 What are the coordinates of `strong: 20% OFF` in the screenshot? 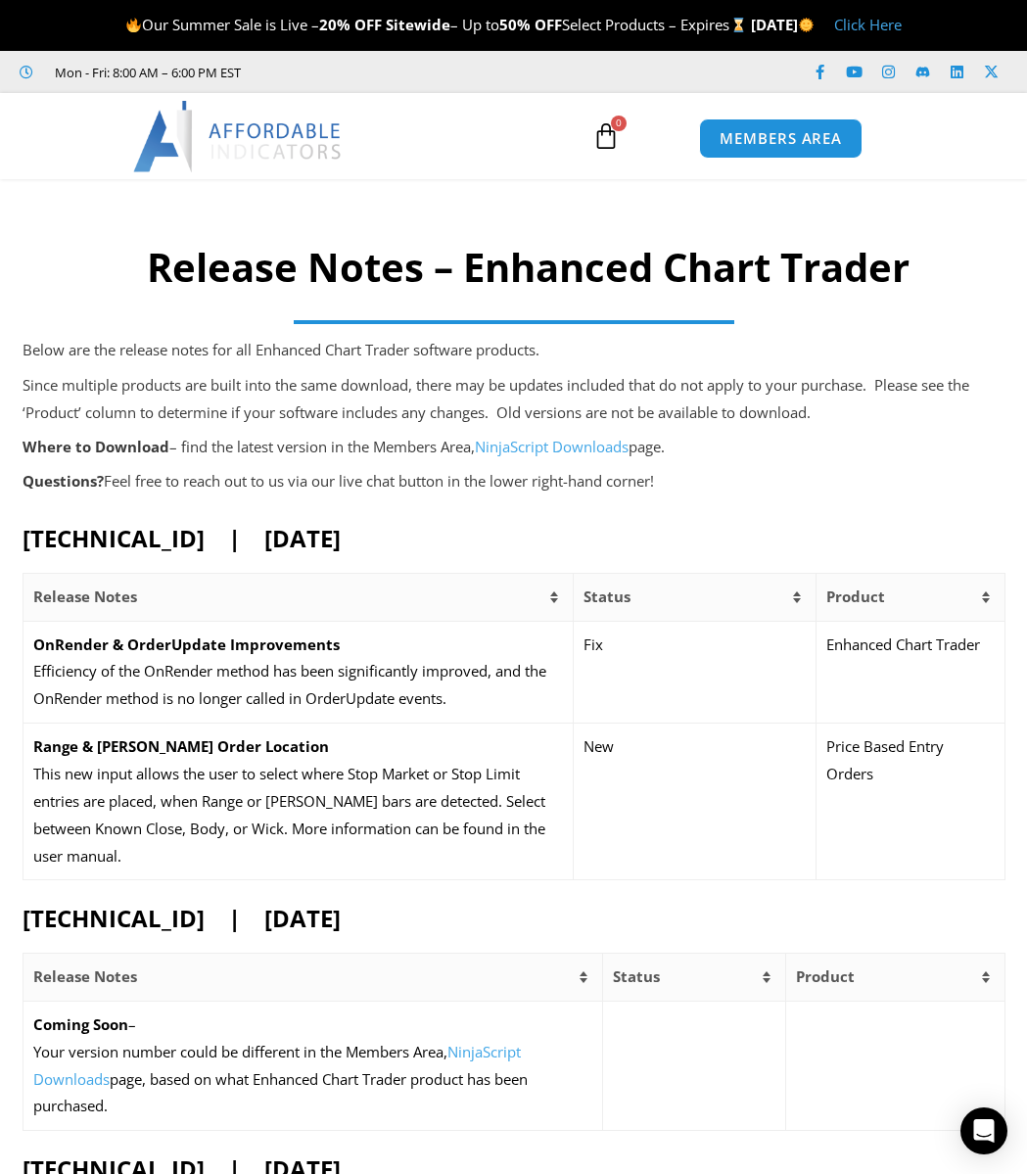 It's located at (351, 24).